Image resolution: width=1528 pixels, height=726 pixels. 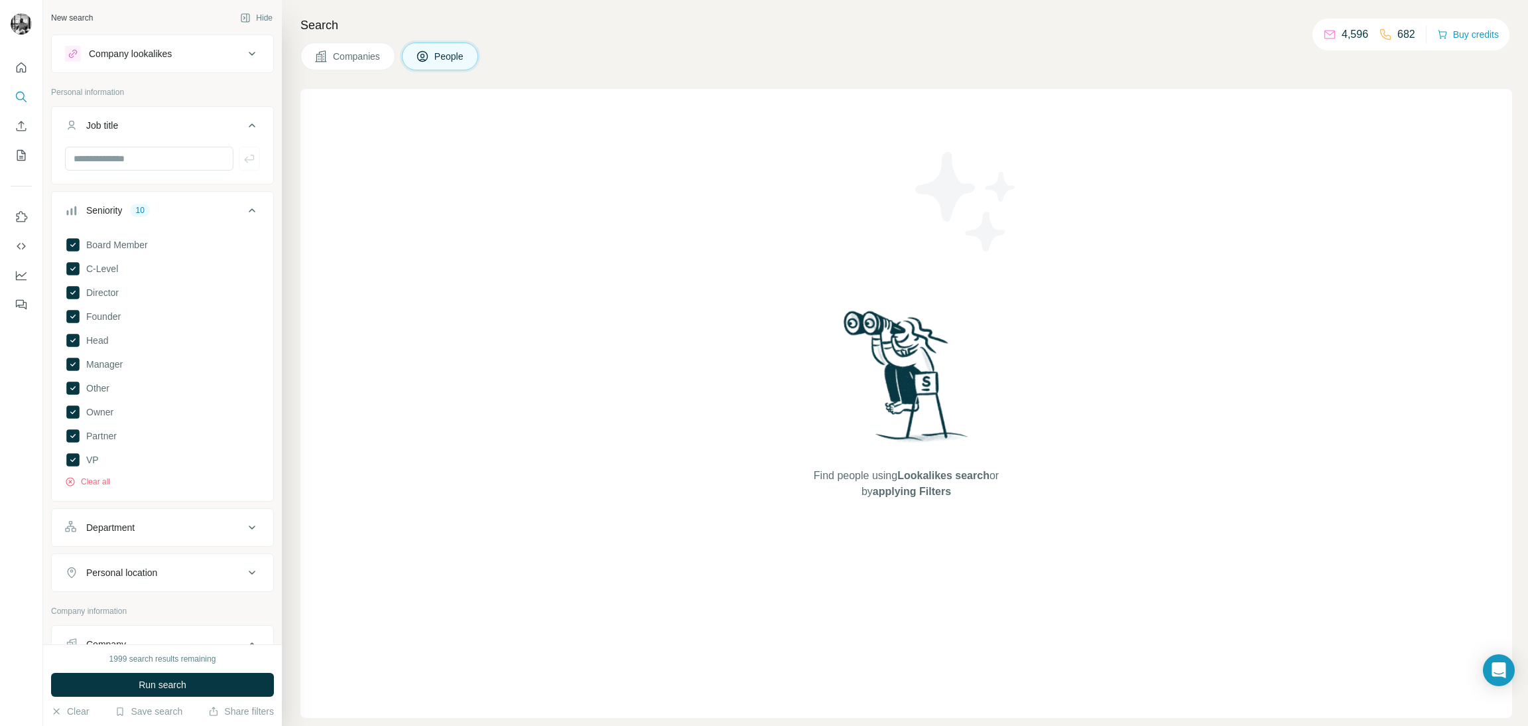 What do you see at coordinates (101, 364) in the screenshot?
I see `span: Manager` at bounding box center [101, 364].